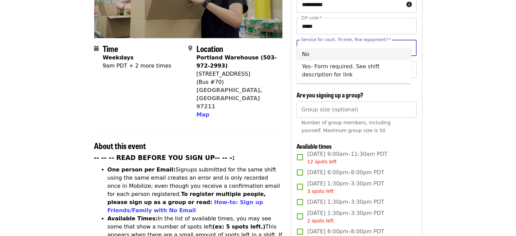  What do you see at coordinates (190, 48) in the screenshot?
I see `i: map-marker-alt icon` at bounding box center [190, 48].